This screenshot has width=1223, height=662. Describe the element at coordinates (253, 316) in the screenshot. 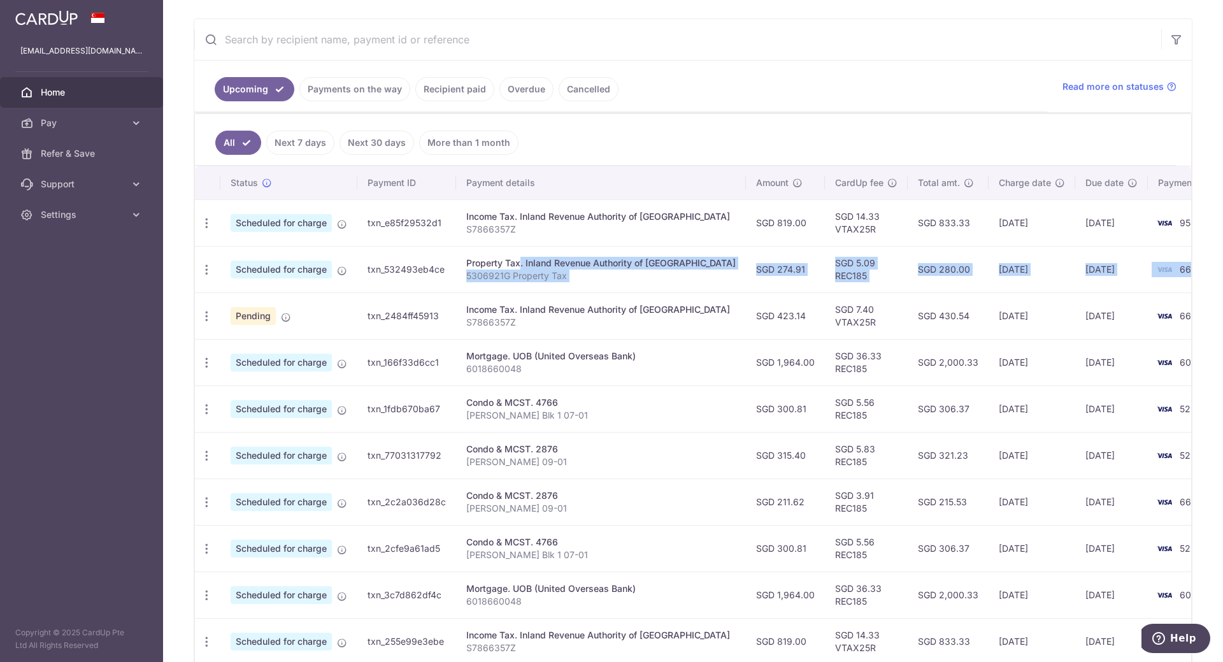

I see `span: Pending` at that location.